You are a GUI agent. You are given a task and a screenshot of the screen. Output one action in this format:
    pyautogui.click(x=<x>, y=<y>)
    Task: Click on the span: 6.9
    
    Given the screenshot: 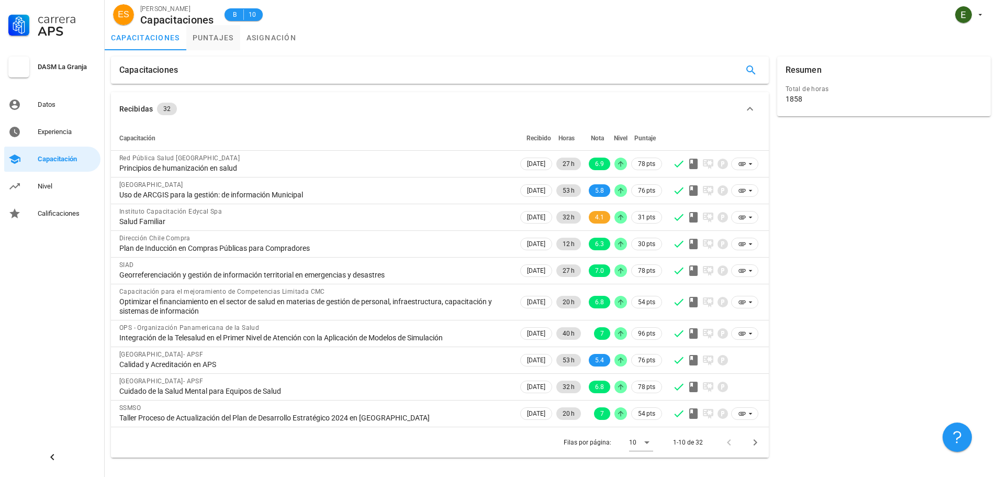 What is the action you would take?
    pyautogui.click(x=599, y=164)
    